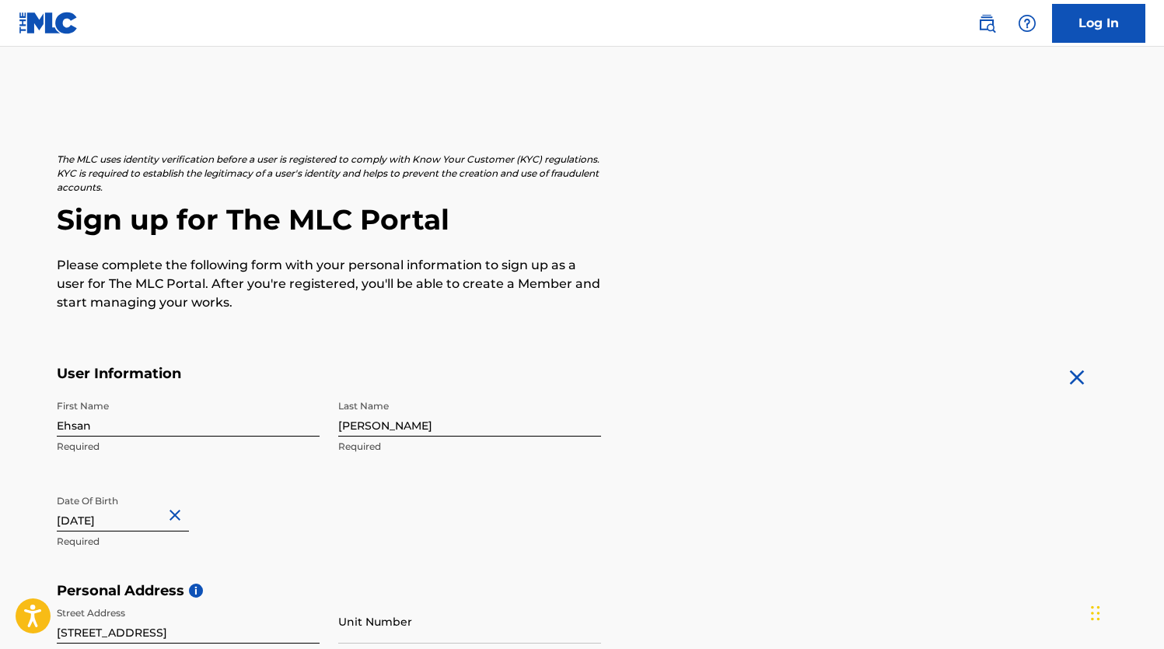 This screenshot has width=1164, height=649. Describe the element at coordinates (582, 590) in the screenshot. I see `h5: Personal Address` at that location.